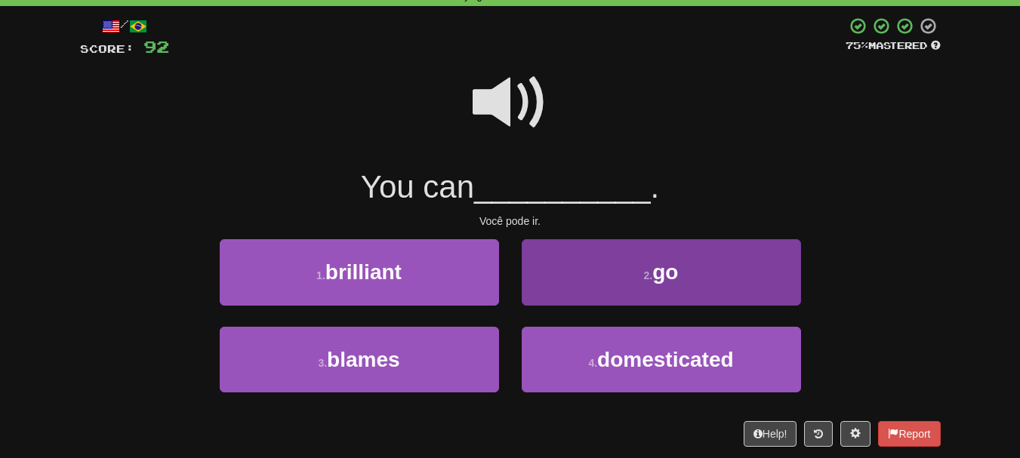 This screenshot has height=458, width=1020. What do you see at coordinates (321, 276) in the screenshot?
I see `small: 1 .` at bounding box center [321, 276].